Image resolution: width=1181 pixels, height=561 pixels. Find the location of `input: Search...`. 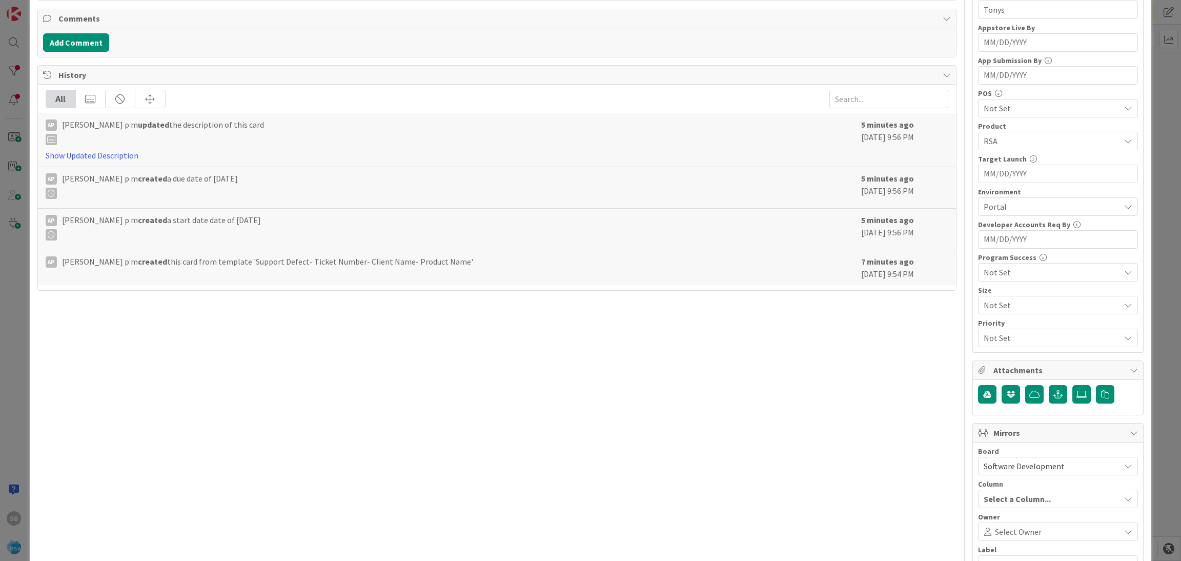

input: Search... is located at coordinates (889, 99).